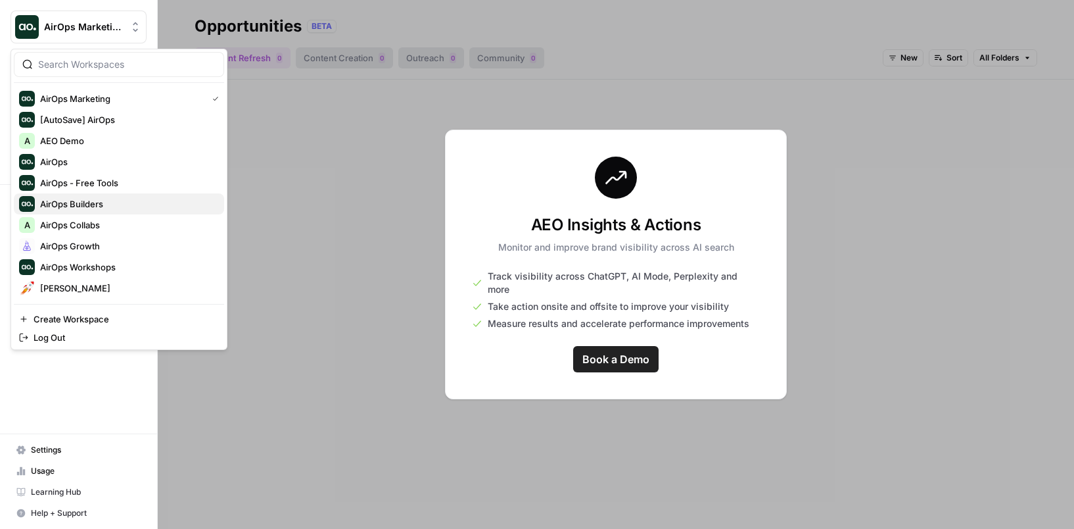 This screenshot has height=529, width=1074. I want to click on span: Log Out, so click(124, 337).